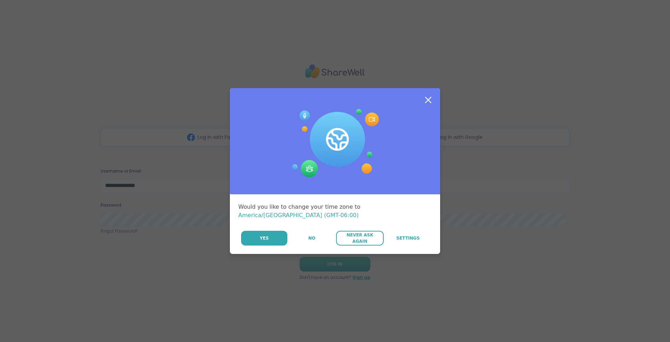 The width and height of the screenshot is (670, 342). Describe the element at coordinates (360, 238) in the screenshot. I see `button: Never Ask Again` at that location.